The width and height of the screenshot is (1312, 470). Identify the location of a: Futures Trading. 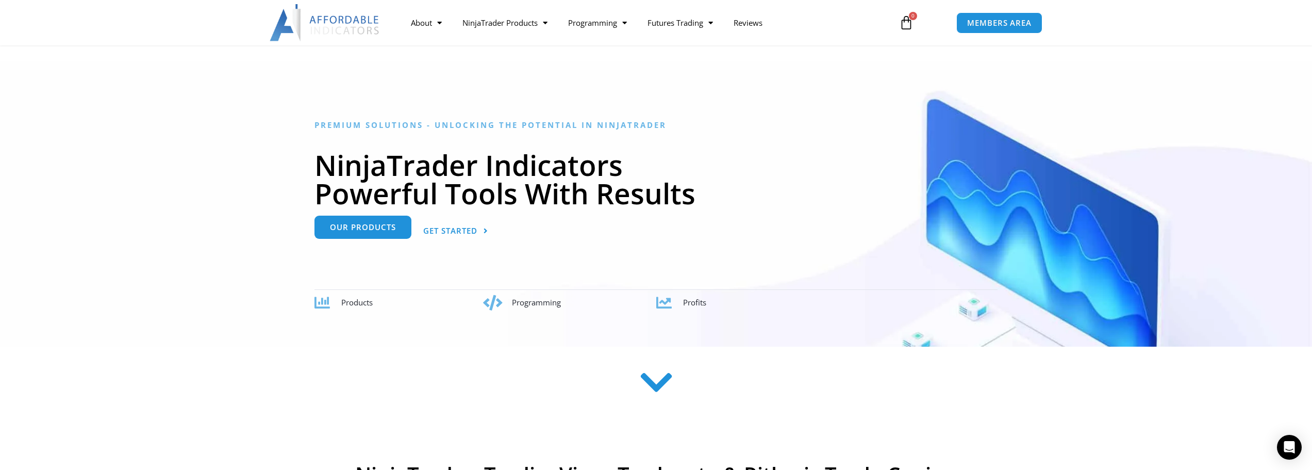
(680, 23).